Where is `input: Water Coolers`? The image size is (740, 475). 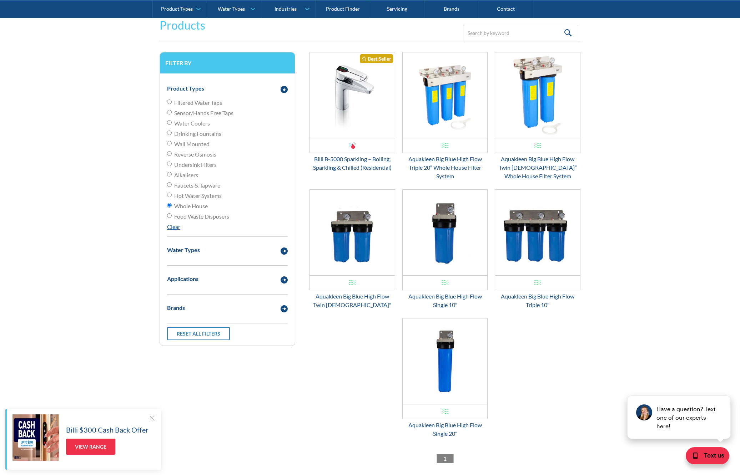 input: Water Coolers is located at coordinates (169, 122).